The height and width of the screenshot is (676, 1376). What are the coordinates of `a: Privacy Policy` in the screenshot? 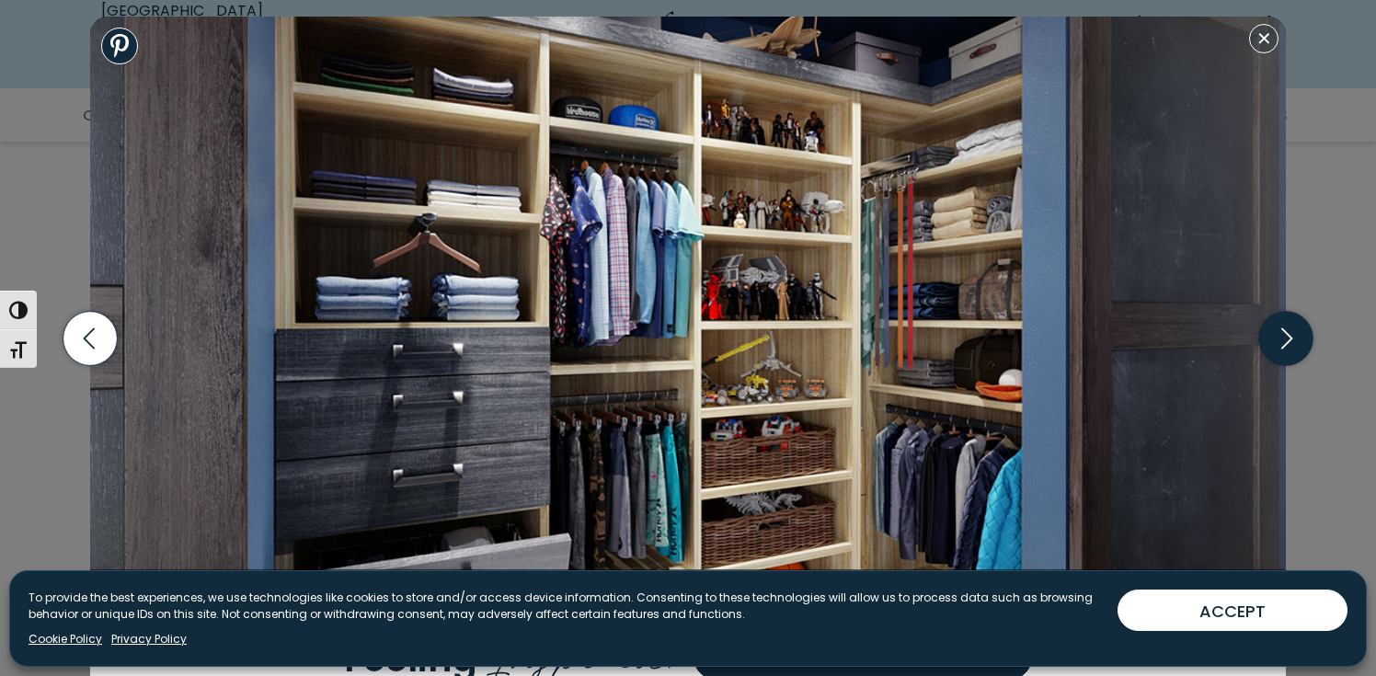 It's located at (149, 639).